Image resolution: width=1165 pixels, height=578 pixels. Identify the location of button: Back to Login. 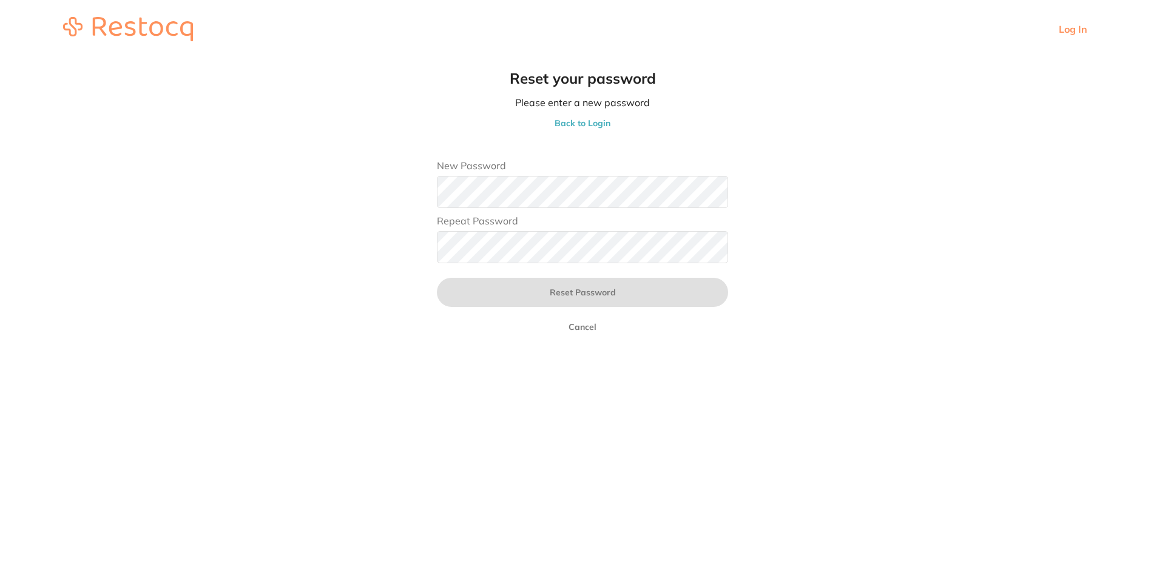
(582, 123).